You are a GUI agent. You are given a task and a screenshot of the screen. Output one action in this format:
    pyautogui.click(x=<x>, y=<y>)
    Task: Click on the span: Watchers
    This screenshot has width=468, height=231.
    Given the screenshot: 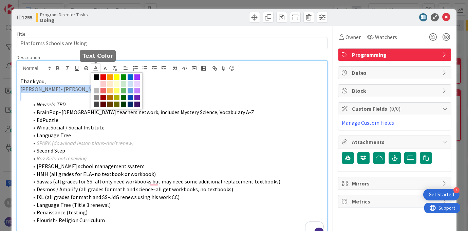 What is the action you would take?
    pyautogui.click(x=386, y=37)
    